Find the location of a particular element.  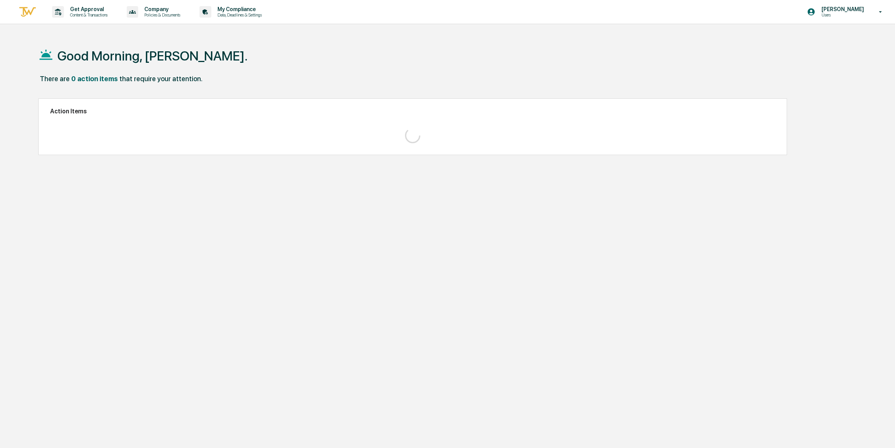

div: There are is located at coordinates (55, 78).